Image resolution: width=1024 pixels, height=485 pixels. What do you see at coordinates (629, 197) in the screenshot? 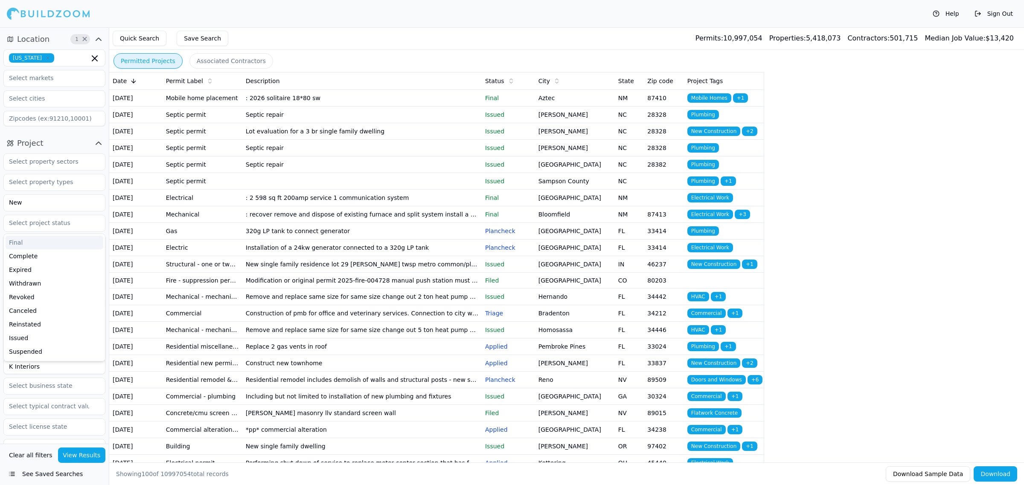
I see `td: NM` at bounding box center [629, 197].